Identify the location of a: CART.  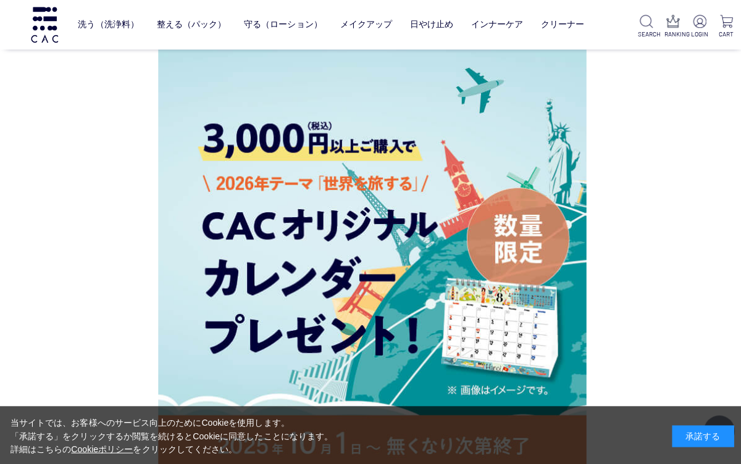
(722, 27).